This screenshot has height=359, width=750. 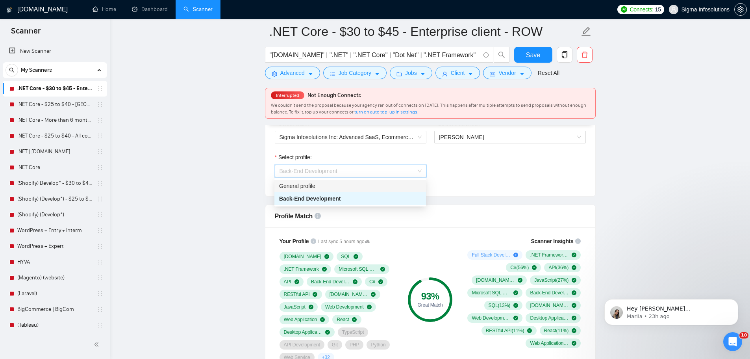 I want to click on span: C# ( 56 %), so click(x=519, y=267).